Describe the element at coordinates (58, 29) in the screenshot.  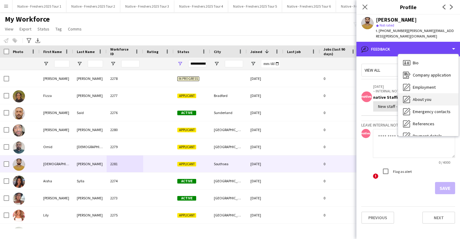
I see `a: Tag` at that location.